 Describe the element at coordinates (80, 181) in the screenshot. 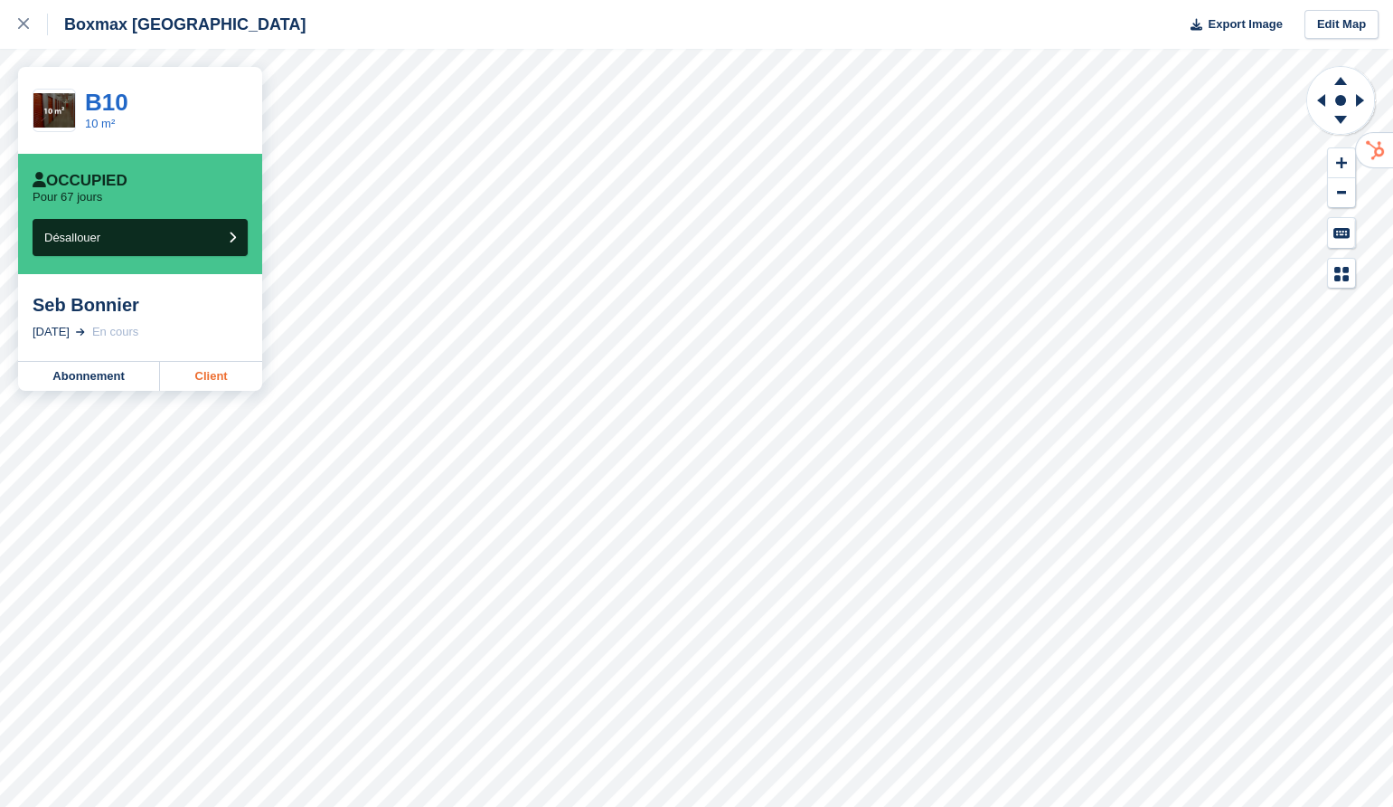

I see `div: Occupied` at that location.